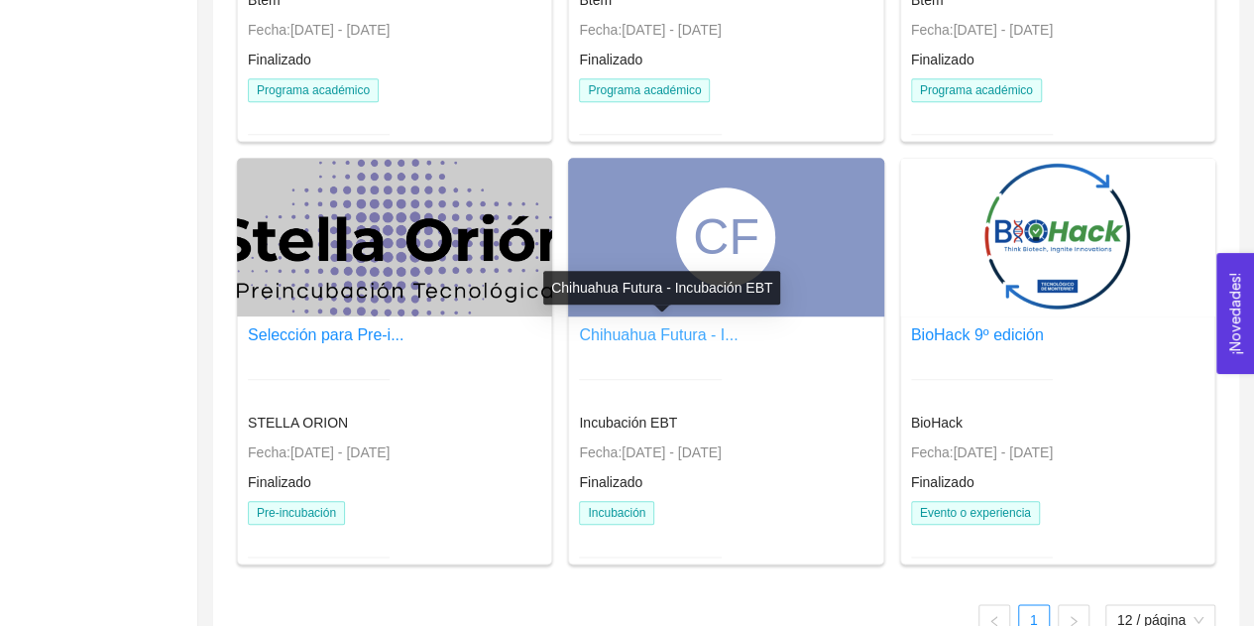 This screenshot has width=1254, height=626. What do you see at coordinates (661, 287) in the screenshot?
I see `div: Chihuahua Futura - Incubación EBT` at bounding box center [661, 287].